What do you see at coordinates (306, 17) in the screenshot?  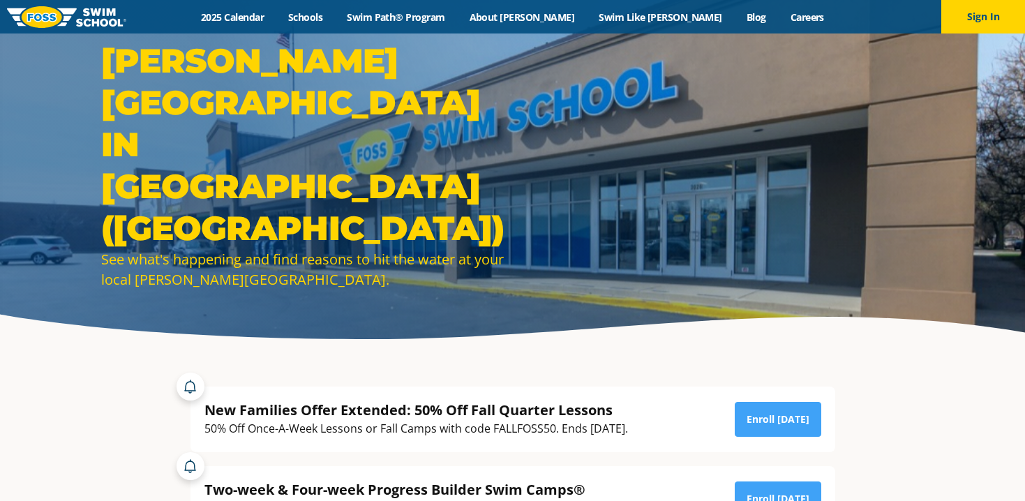 I see `a: Schools` at bounding box center [306, 17].